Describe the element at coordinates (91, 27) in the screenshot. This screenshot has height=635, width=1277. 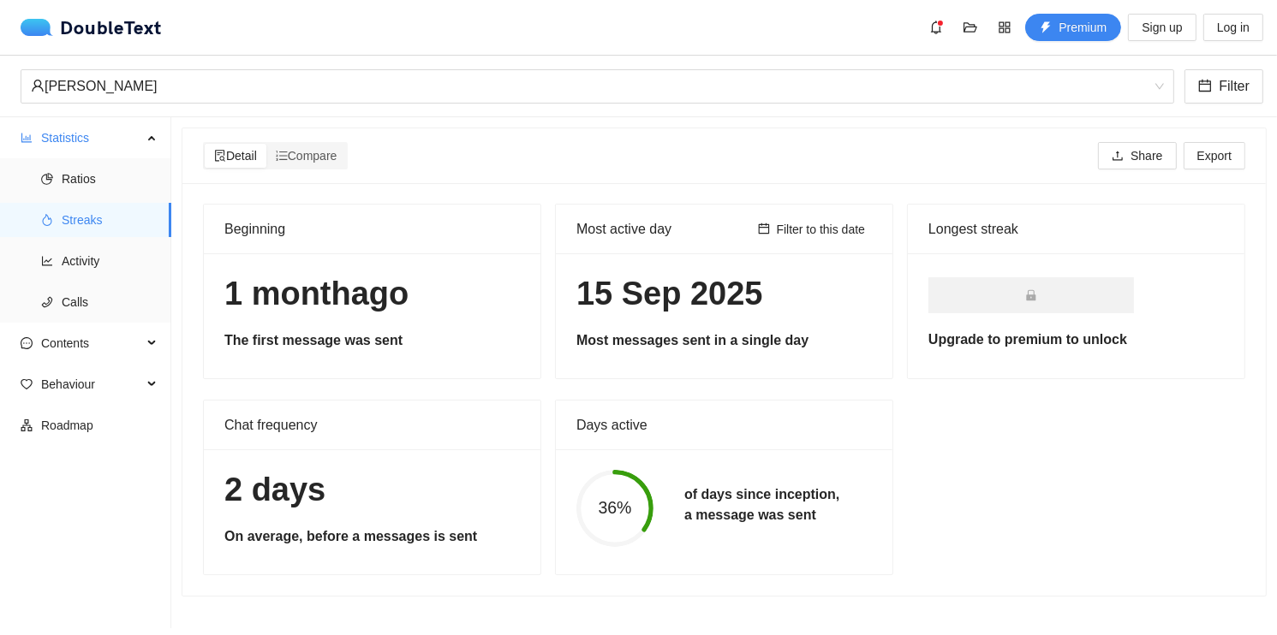
I see `div: DoubleText` at that location.